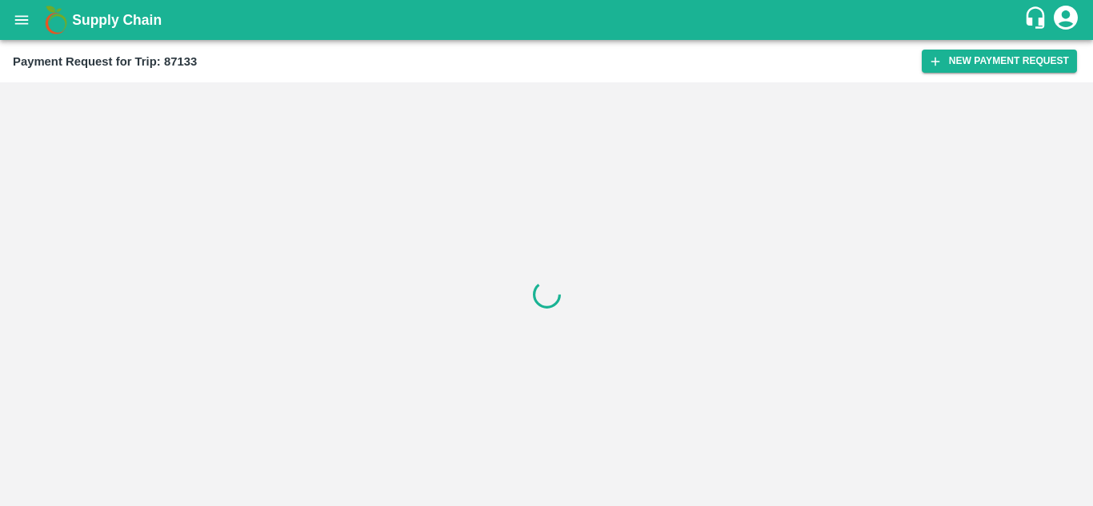 The height and width of the screenshot is (506, 1093). What do you see at coordinates (117, 20) in the screenshot?
I see `b: Supply Chain` at bounding box center [117, 20].